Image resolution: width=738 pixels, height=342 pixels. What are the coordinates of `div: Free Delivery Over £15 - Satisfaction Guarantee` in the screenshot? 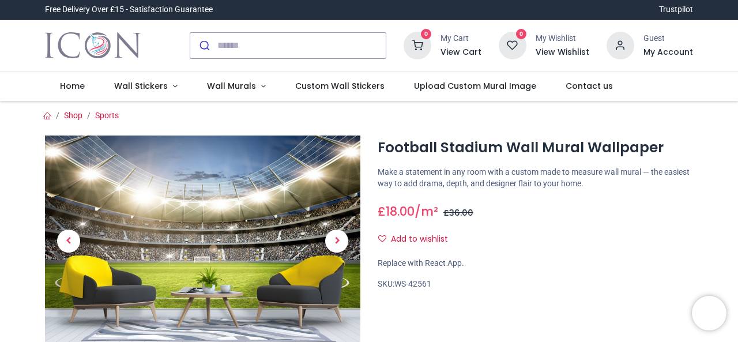 It's located at (129, 10).